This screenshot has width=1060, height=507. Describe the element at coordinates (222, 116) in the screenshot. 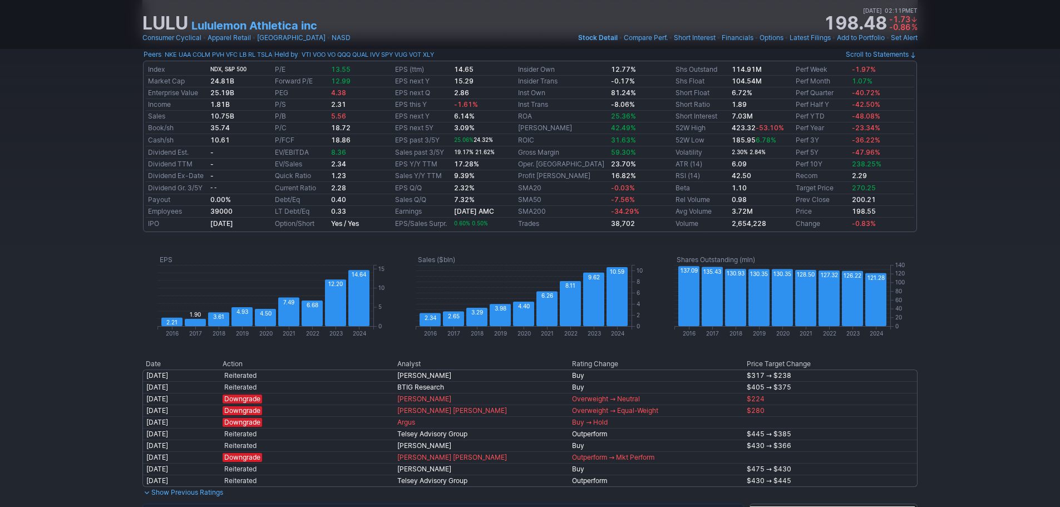

I see `b: 10.75B` at that location.